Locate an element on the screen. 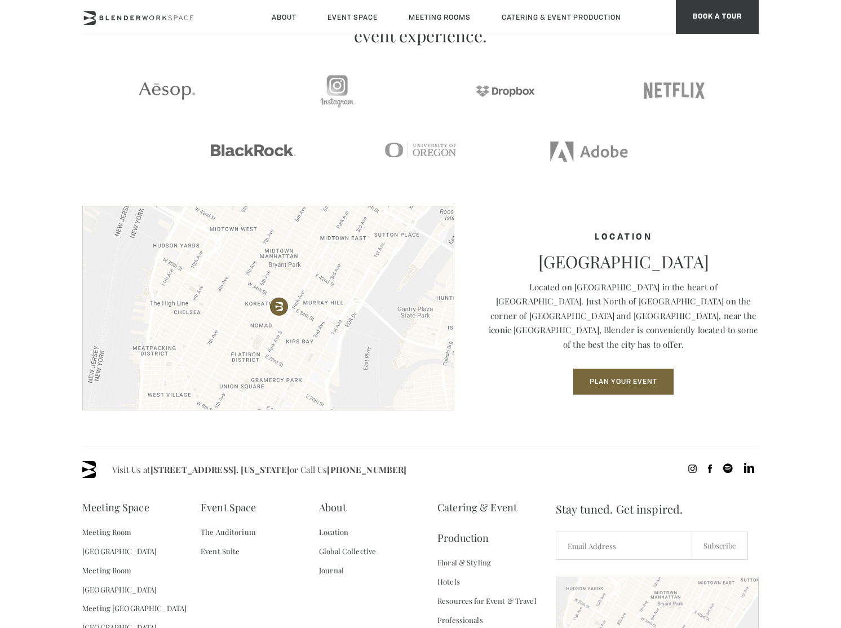  h4: Location is located at coordinates (623, 237).